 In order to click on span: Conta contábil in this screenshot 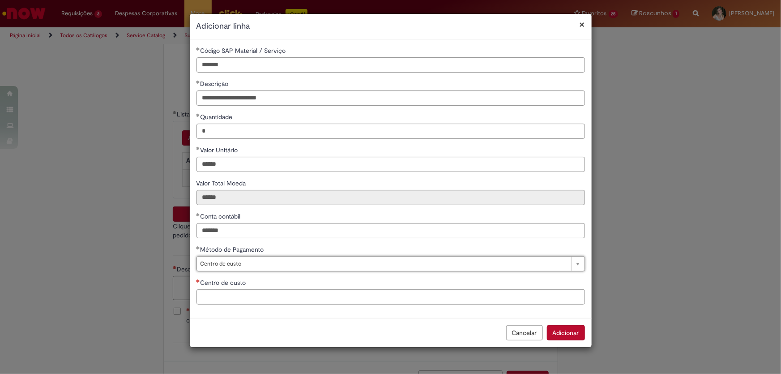, I will do `click(221, 216)`.